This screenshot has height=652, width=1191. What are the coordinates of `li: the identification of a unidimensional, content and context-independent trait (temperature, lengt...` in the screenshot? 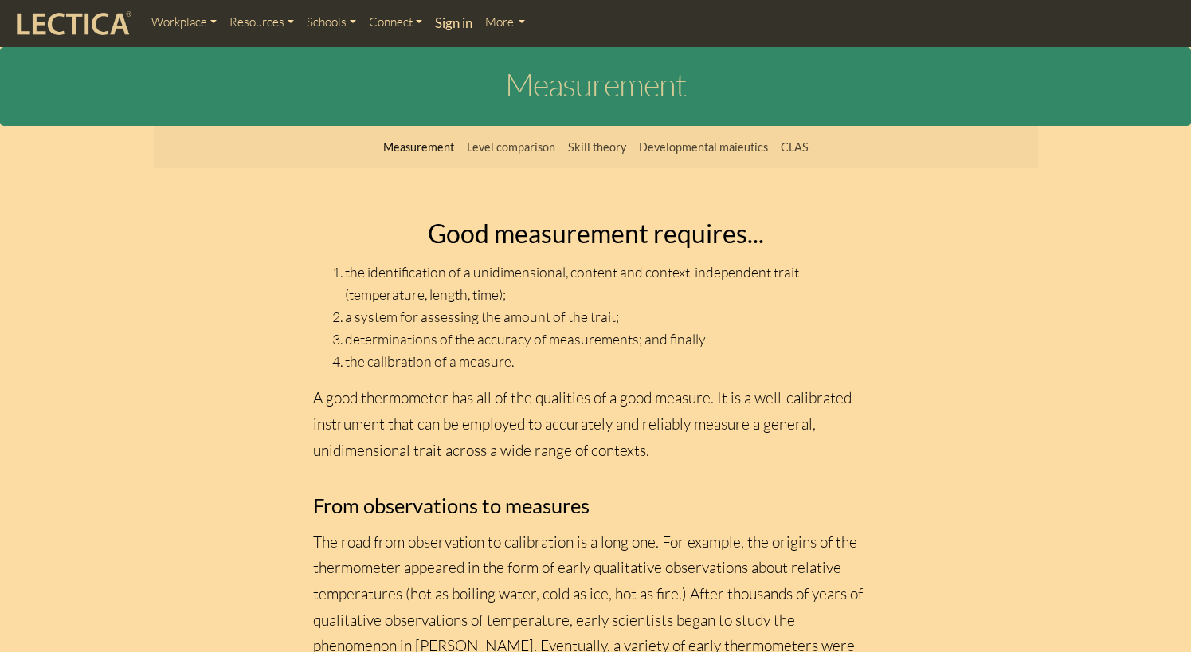 It's located at (612, 283).